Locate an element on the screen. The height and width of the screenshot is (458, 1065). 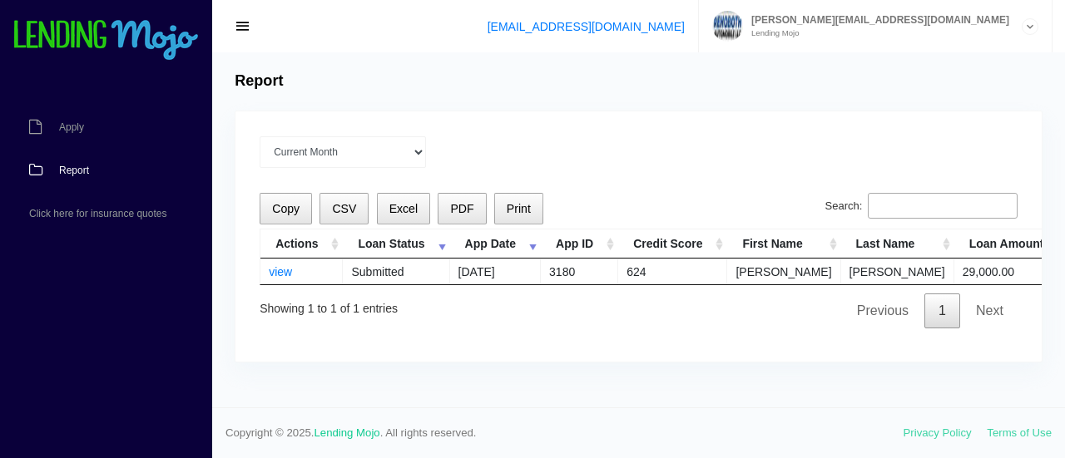
small: Lending Mojo is located at coordinates (876, 33).